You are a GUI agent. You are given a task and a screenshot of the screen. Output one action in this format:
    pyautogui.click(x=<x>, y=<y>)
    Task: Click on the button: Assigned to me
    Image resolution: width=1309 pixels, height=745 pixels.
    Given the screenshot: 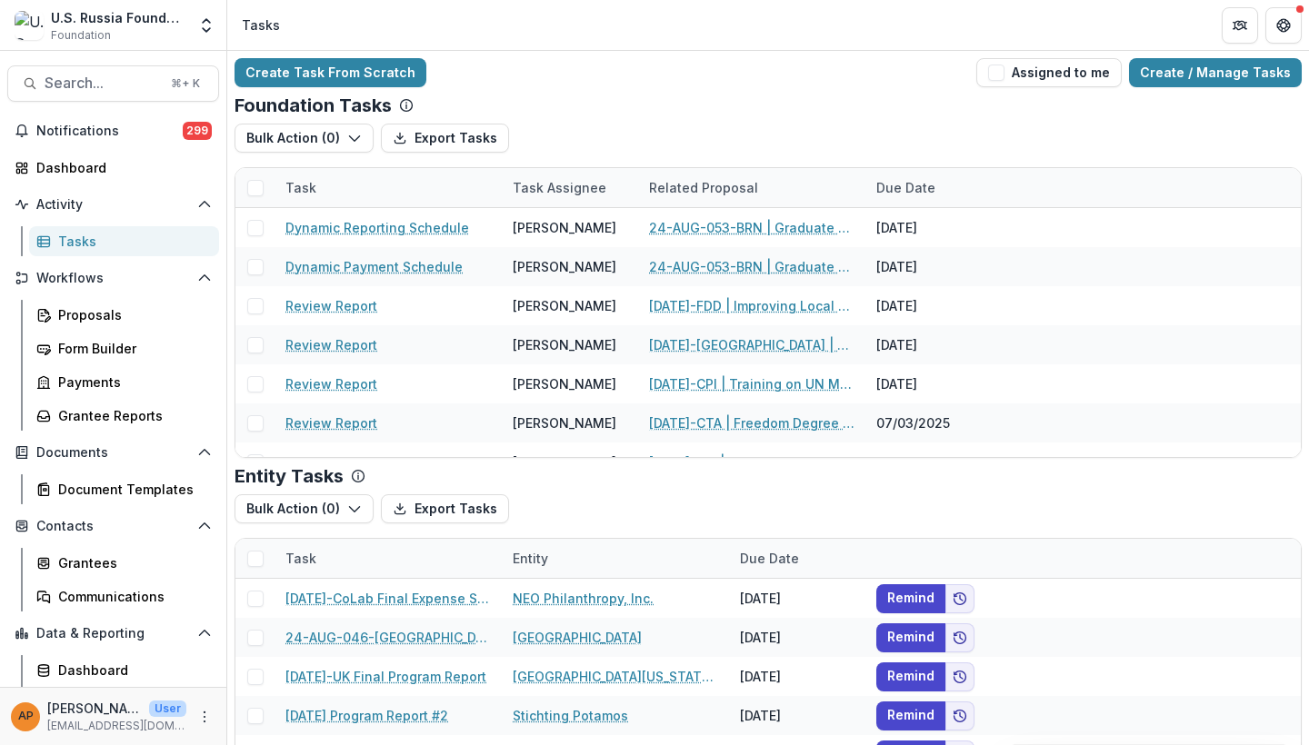 What is the action you would take?
    pyautogui.click(x=1049, y=73)
    